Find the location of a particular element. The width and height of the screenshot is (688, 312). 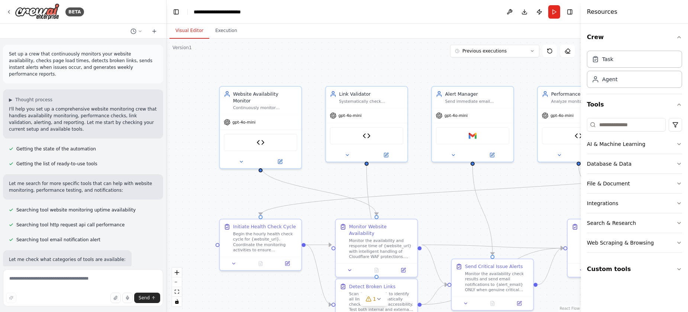

div: Tools is located at coordinates (635, 187).